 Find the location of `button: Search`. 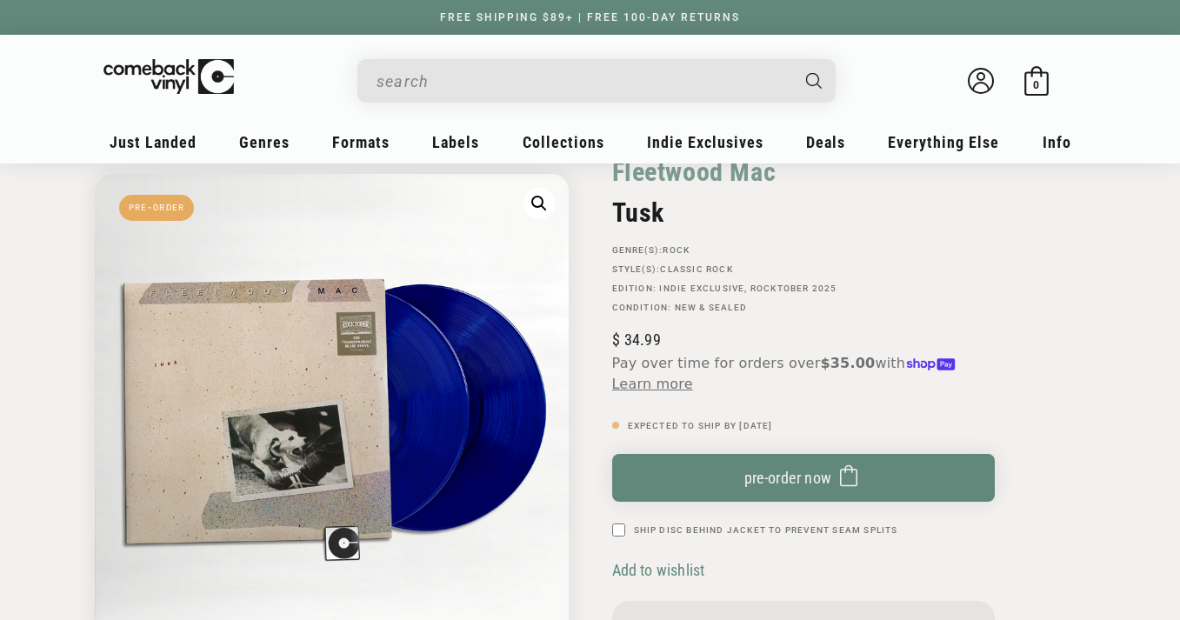

button: Search is located at coordinates (814, 81).